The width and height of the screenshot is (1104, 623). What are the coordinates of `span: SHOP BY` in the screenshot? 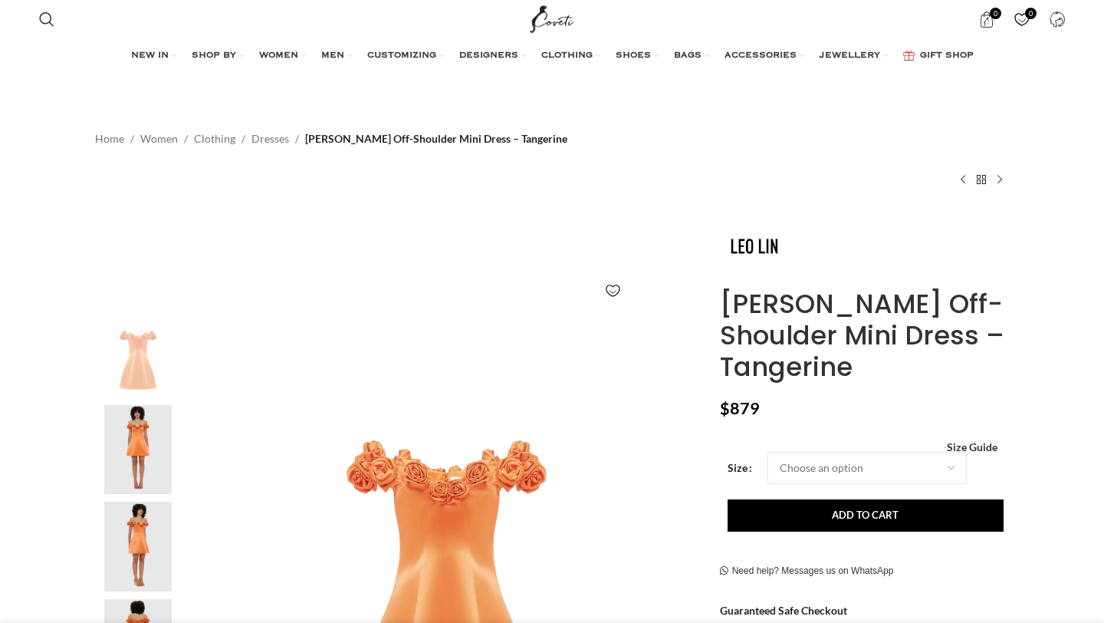 It's located at (214, 56).